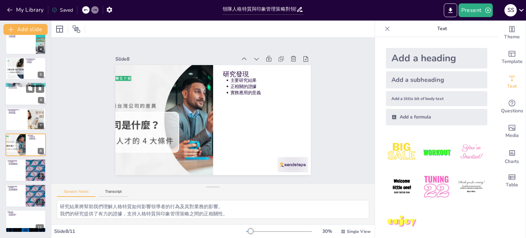 This screenshot has width=526, height=238. I want to click on img: 1.jpeg, so click(402, 152).